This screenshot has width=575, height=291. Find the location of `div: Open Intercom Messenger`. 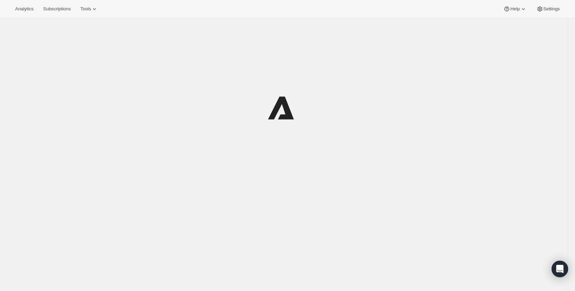

div: Open Intercom Messenger is located at coordinates (559, 269).